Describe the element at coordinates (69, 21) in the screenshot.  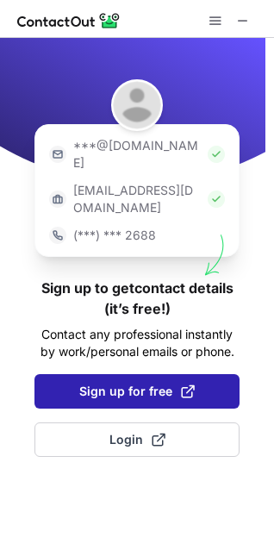
I see `img: ContactOut v5.3.10` at that location.